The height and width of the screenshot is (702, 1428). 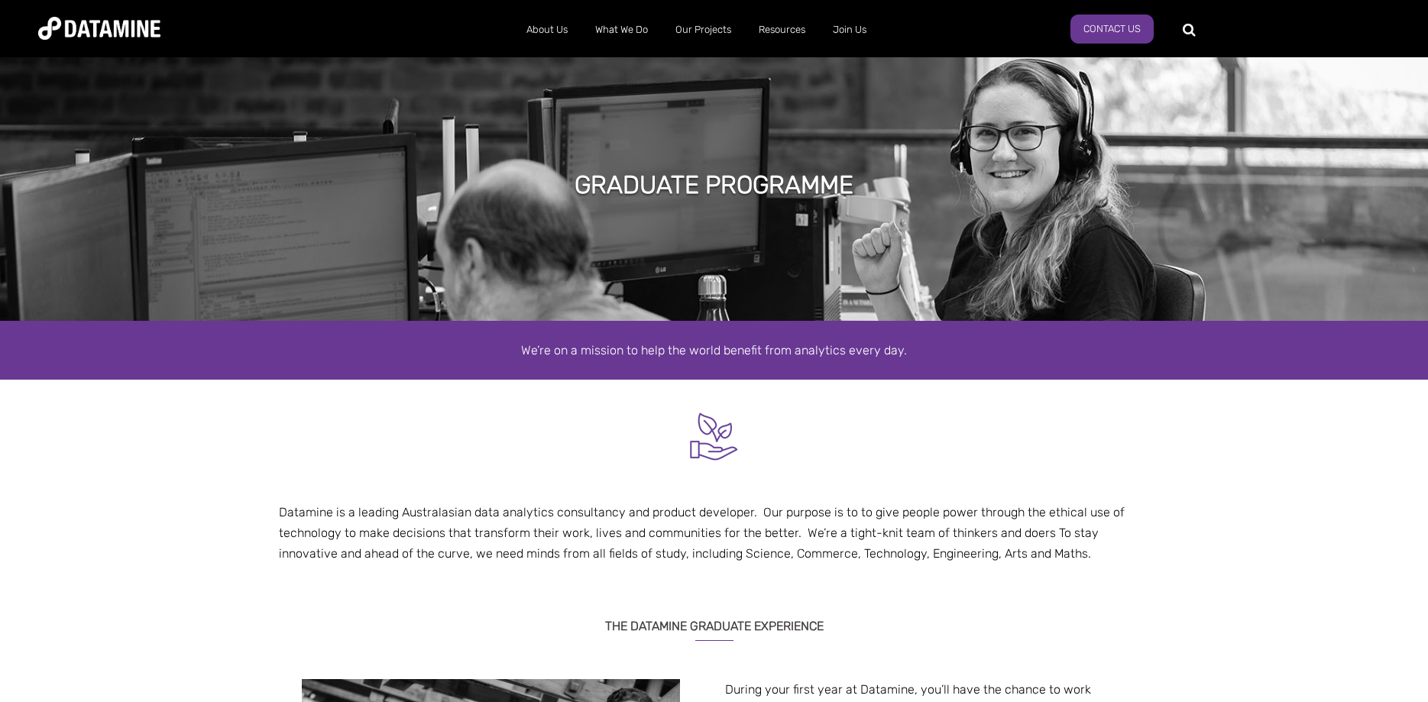 I want to click on h1: GRADUATE Programme, so click(x=714, y=185).